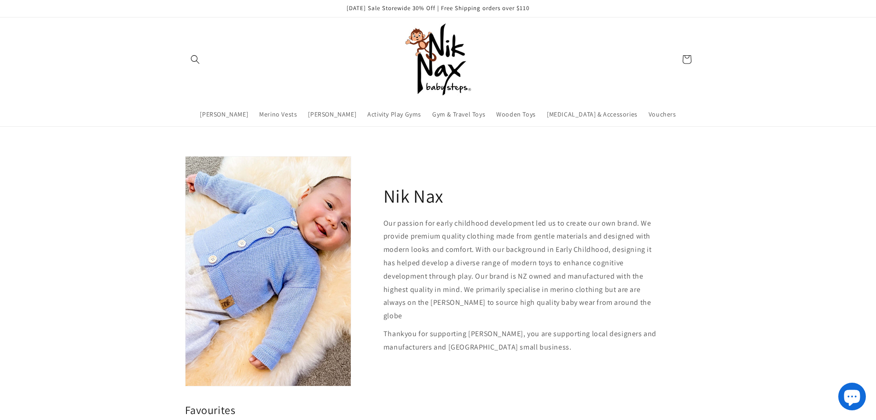  I want to click on h2: Nik Nax, so click(414, 196).